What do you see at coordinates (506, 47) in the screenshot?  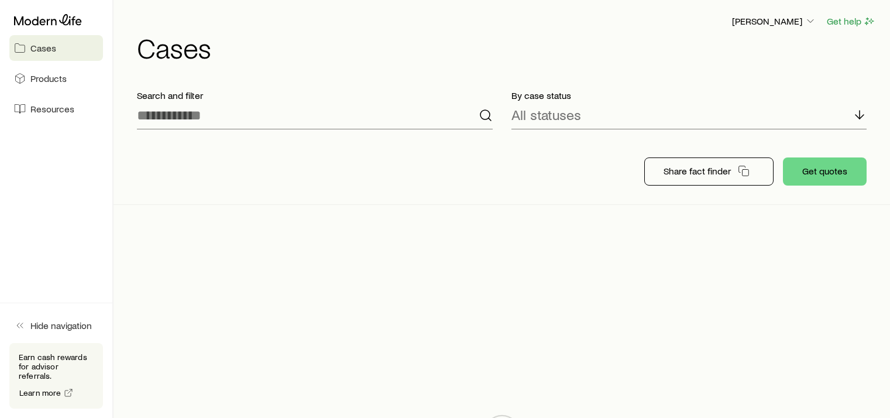 I see `h1: Cases` at bounding box center [506, 47].